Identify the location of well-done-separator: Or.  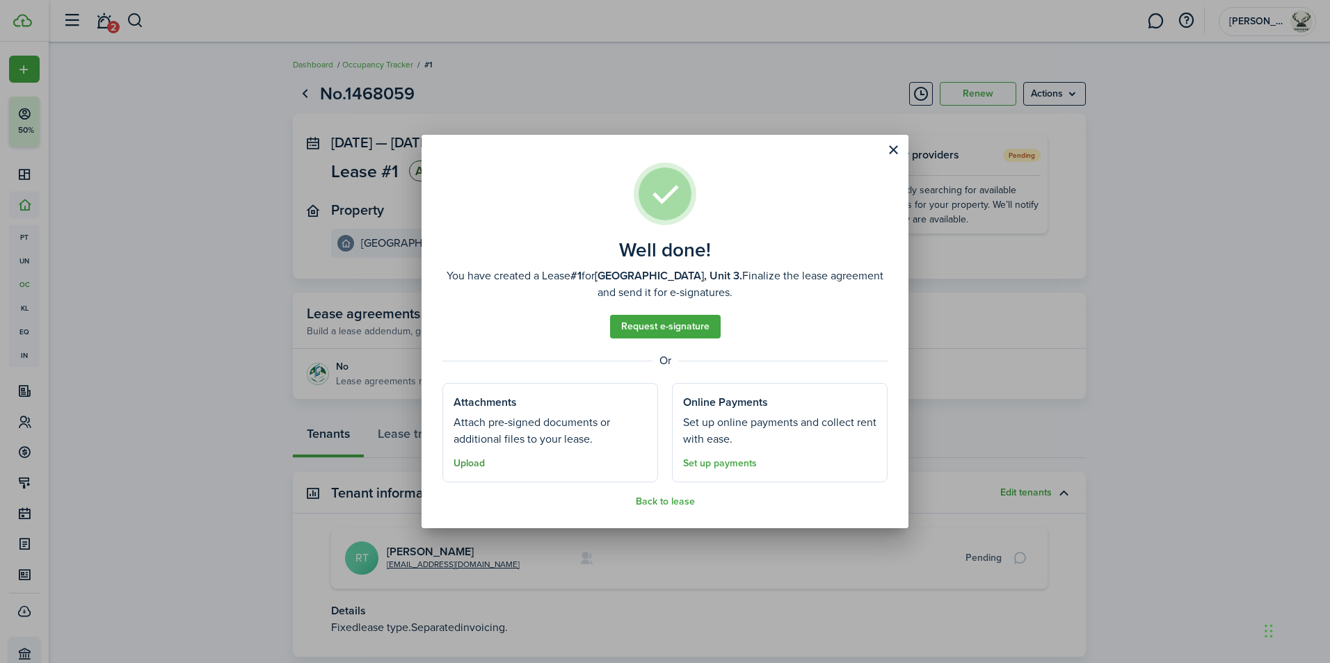
(665, 361).